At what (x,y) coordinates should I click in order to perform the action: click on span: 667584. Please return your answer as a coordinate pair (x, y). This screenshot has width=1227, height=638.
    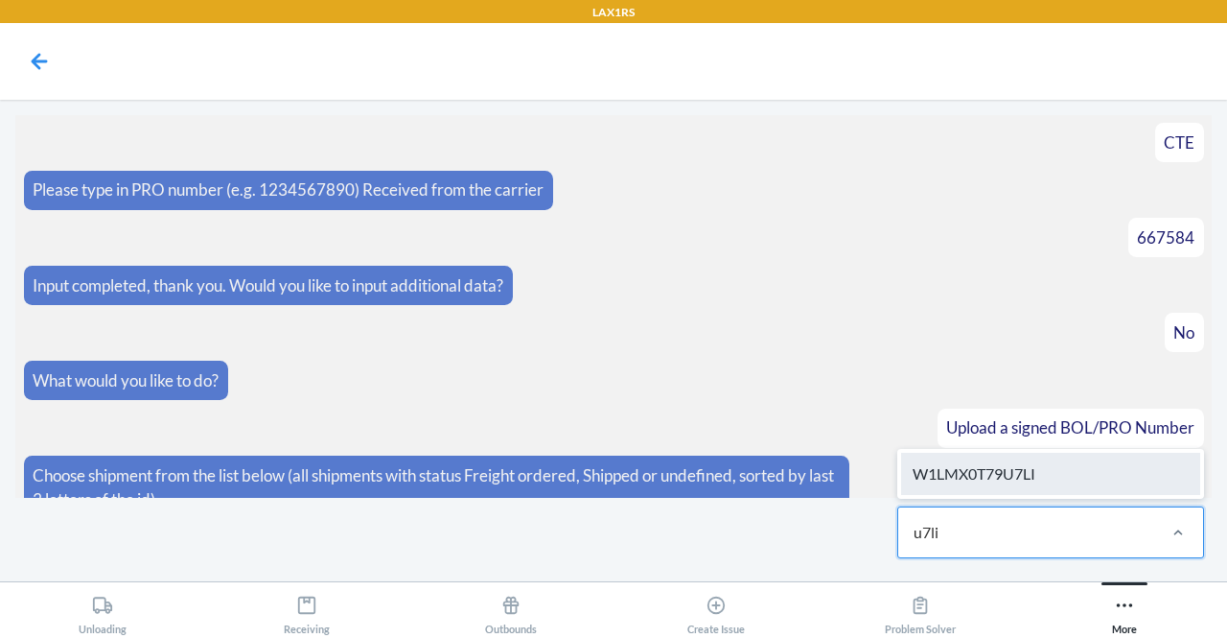
    Looking at the image, I should click on (1166, 237).